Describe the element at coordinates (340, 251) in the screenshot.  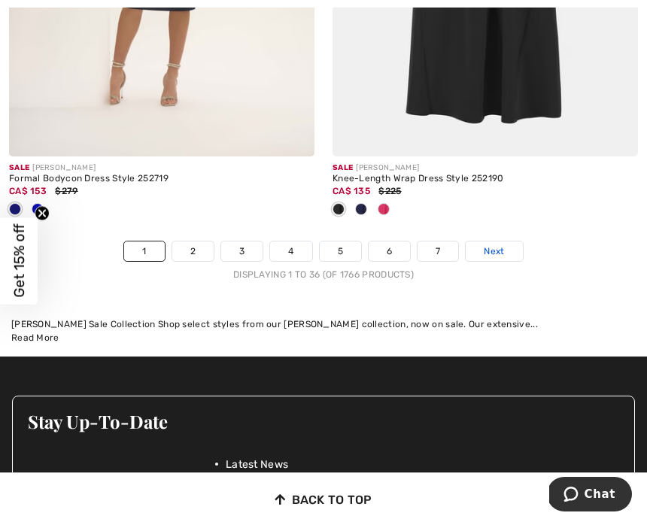
I see `a: 5` at that location.